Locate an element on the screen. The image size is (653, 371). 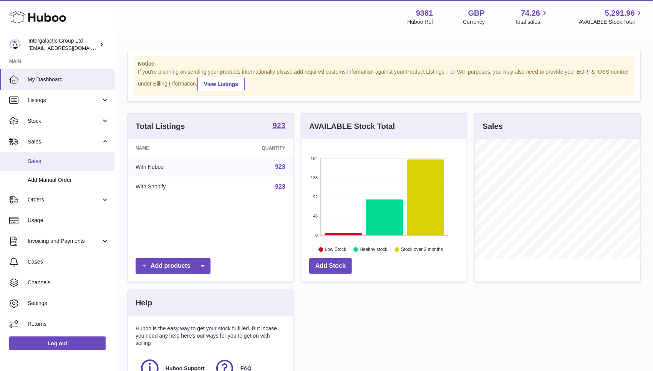
a: Add products is located at coordinates (173, 266).